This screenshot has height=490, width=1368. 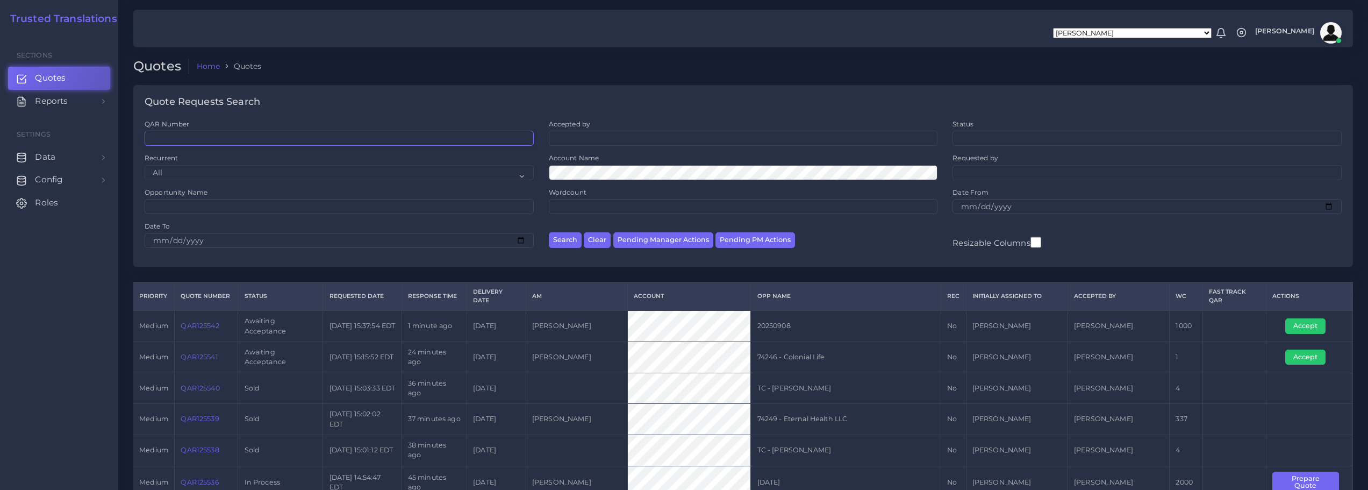 I want to click on th: Priority, so click(x=154, y=296).